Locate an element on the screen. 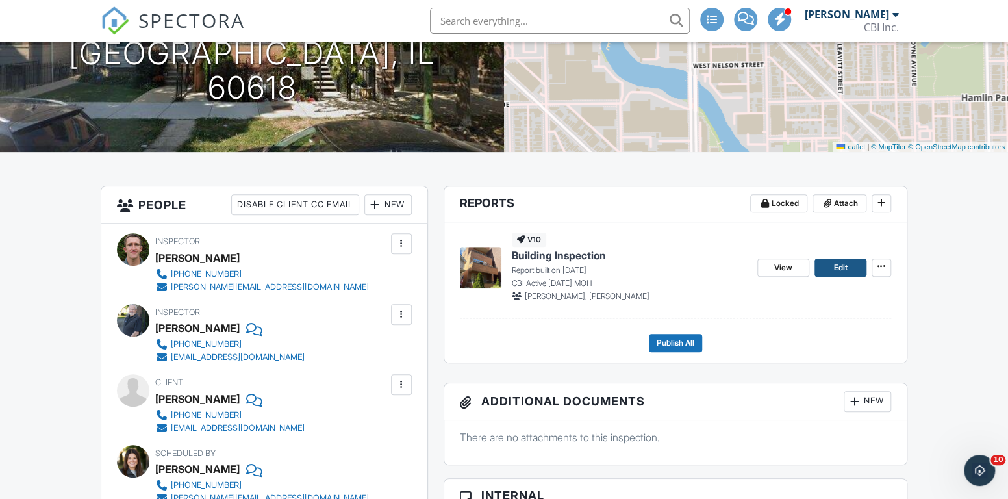  a: © OpenStreetMap contributors is located at coordinates (956, 147).